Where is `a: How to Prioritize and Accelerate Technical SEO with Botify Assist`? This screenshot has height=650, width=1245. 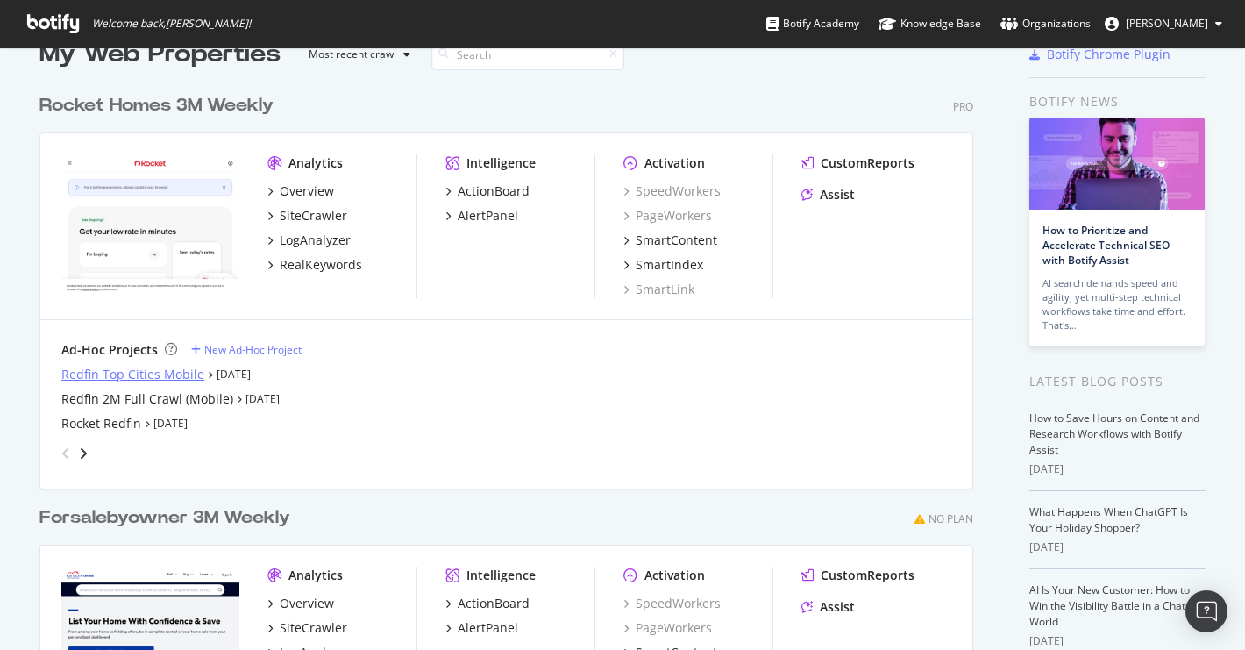
a: How to Prioritize and Accelerate Technical SEO with Botify Assist is located at coordinates (1106, 245).